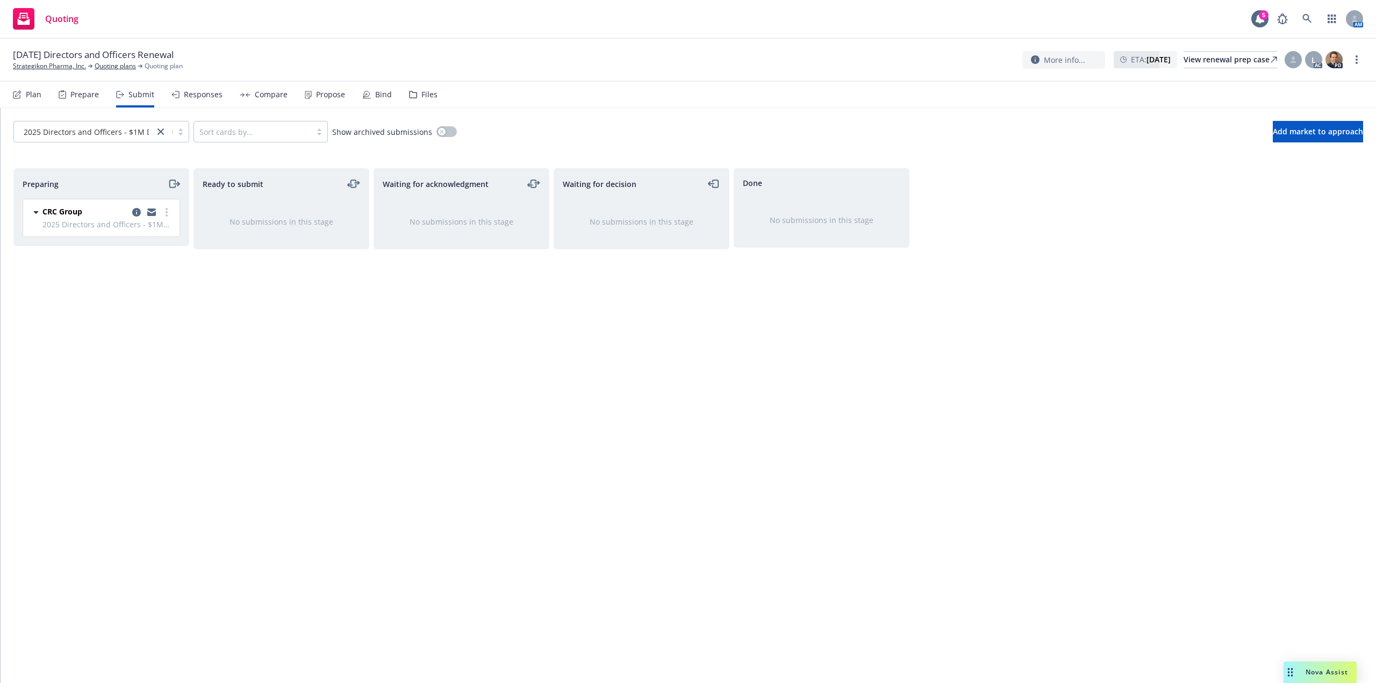 Image resolution: width=1376 pixels, height=683 pixels. What do you see at coordinates (331, 95) in the screenshot?
I see `div: Propose` at bounding box center [331, 95].